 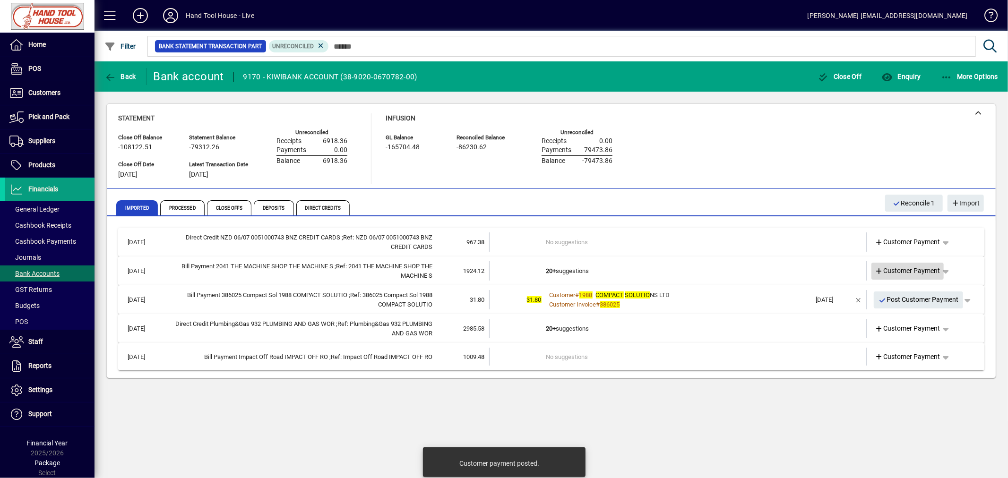 What do you see at coordinates (50, 366) in the screenshot?
I see `a: Reports` at bounding box center [50, 366].